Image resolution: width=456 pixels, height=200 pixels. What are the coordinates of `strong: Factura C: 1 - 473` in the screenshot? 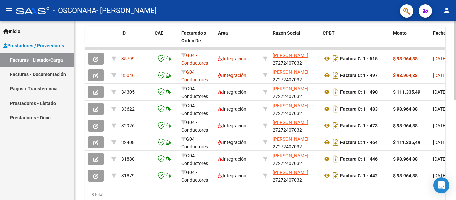 It's located at (359, 125).